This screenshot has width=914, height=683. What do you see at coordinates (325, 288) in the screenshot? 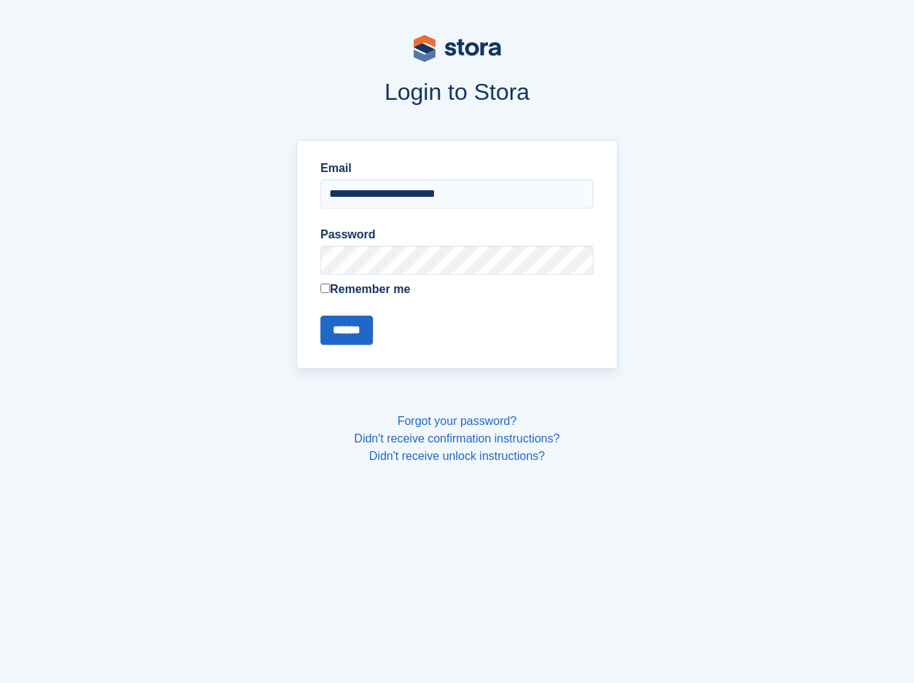
I see `input: Remember me` at bounding box center [325, 288].